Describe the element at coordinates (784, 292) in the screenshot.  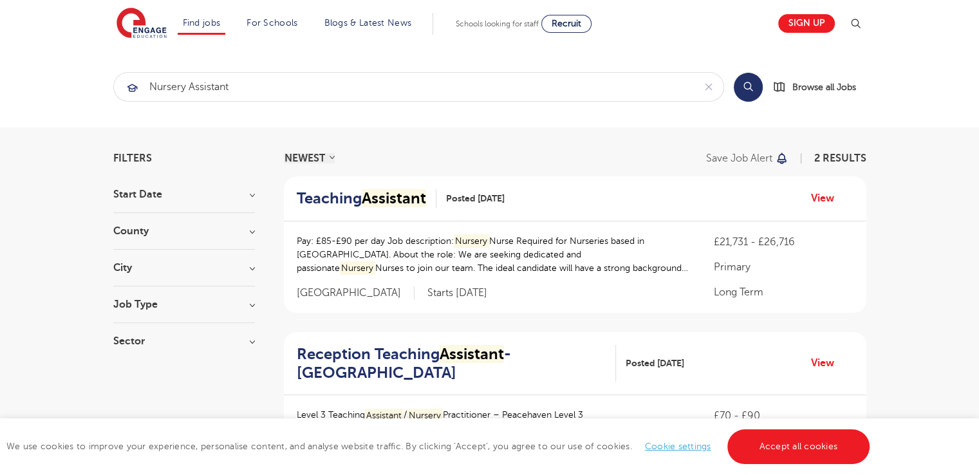
I see `p: Long Term` at that location.